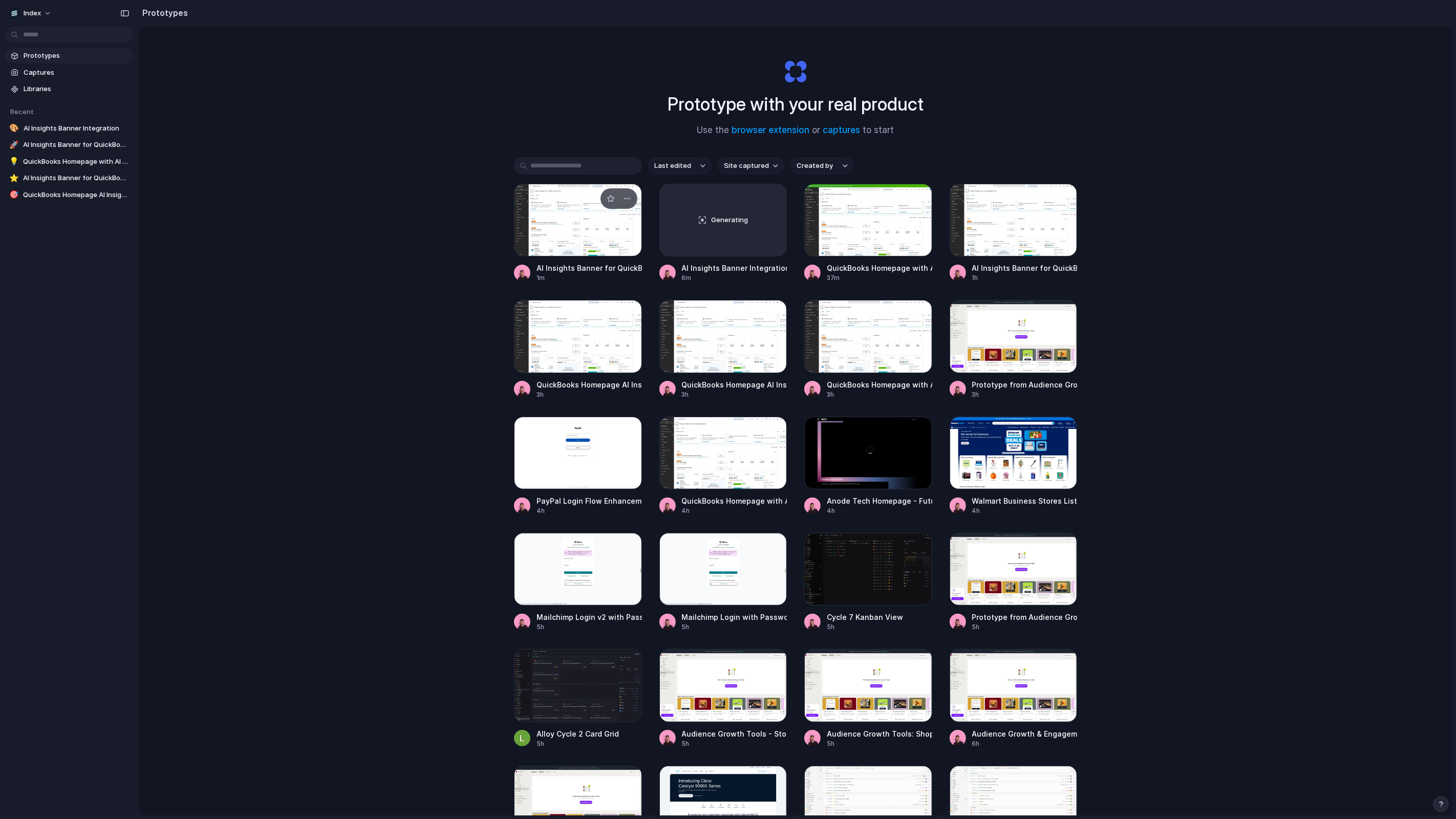 This screenshot has width=1456, height=819. I want to click on a: Audience Growth Tools - Store Menu AdditionAudience Growth Tools - Store Menu Addition5h, so click(724, 699).